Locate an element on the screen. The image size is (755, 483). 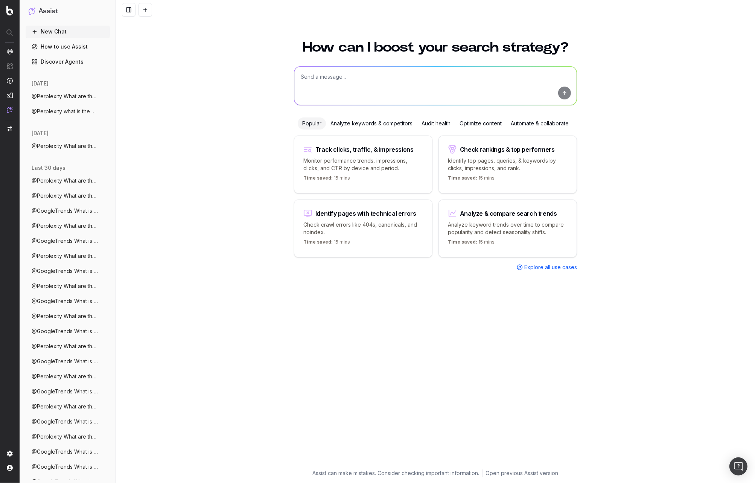
div: Automate & collaborate is located at coordinates (540, 123).